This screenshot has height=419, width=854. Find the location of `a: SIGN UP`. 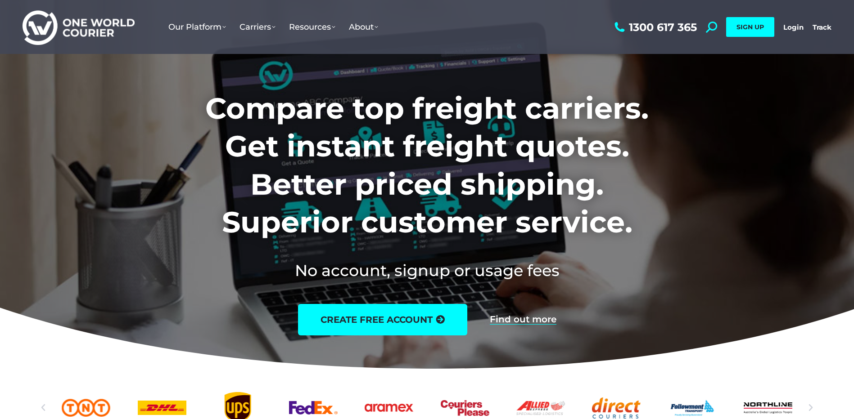

a: SIGN UP is located at coordinates (750, 27).